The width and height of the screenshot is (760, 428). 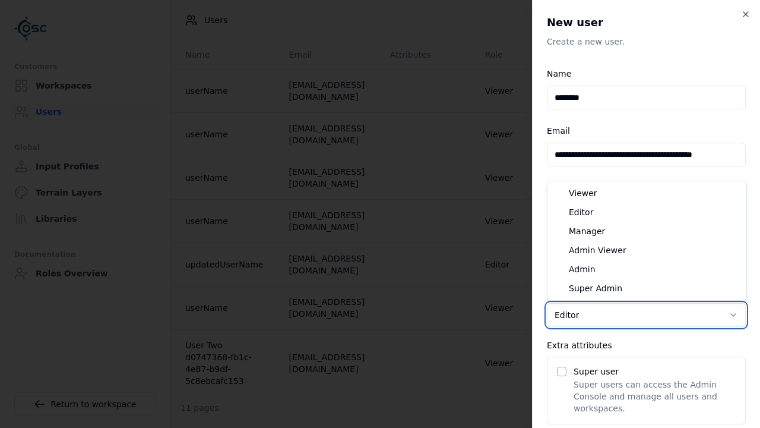 I want to click on span: Admin Viewer, so click(x=598, y=250).